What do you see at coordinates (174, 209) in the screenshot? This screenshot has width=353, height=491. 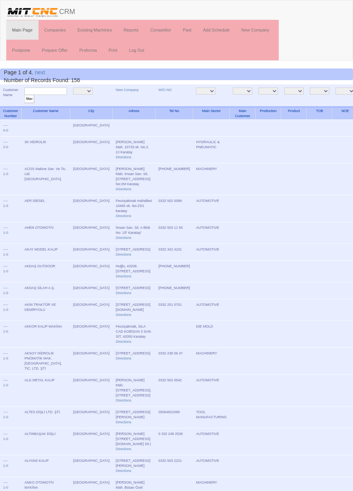 I see `td: 0332 502 0099` at bounding box center [174, 209].